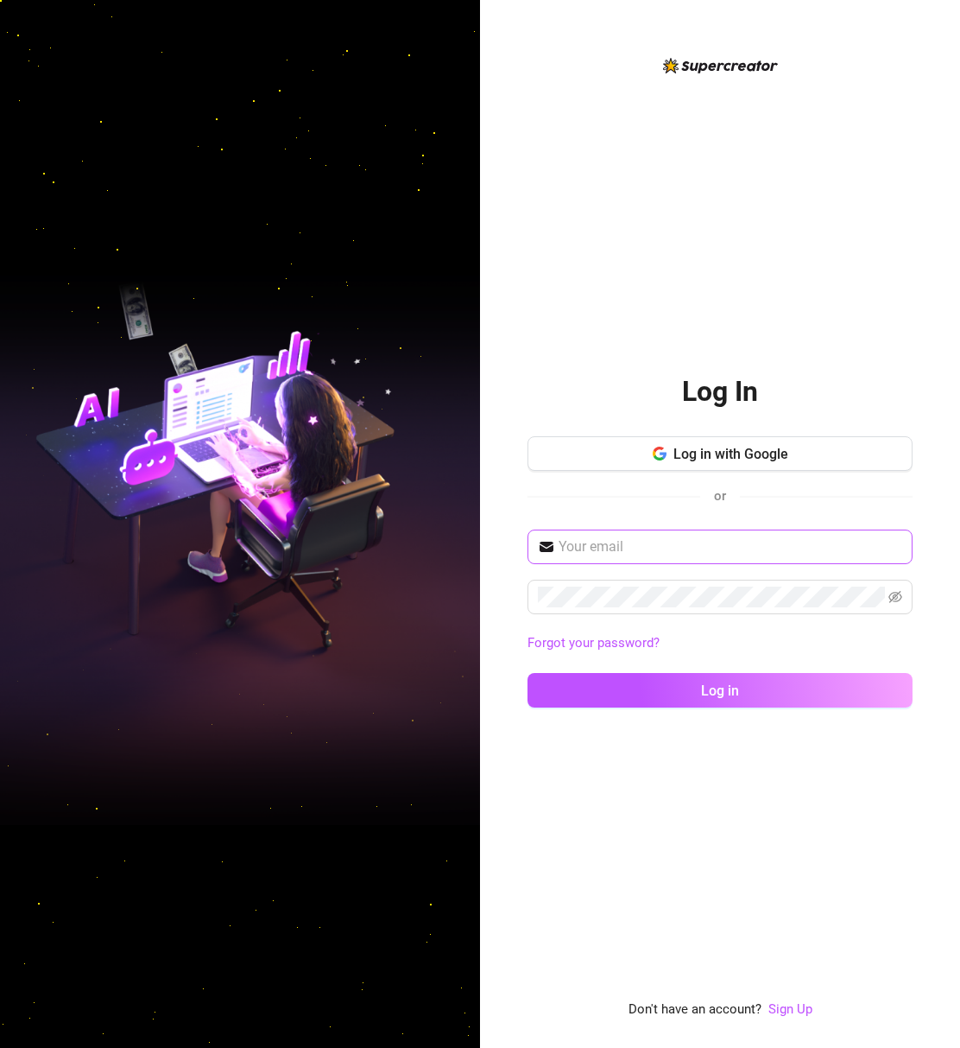  Describe the element at coordinates (896, 597) in the screenshot. I see `span: eye-invisible` at that location.